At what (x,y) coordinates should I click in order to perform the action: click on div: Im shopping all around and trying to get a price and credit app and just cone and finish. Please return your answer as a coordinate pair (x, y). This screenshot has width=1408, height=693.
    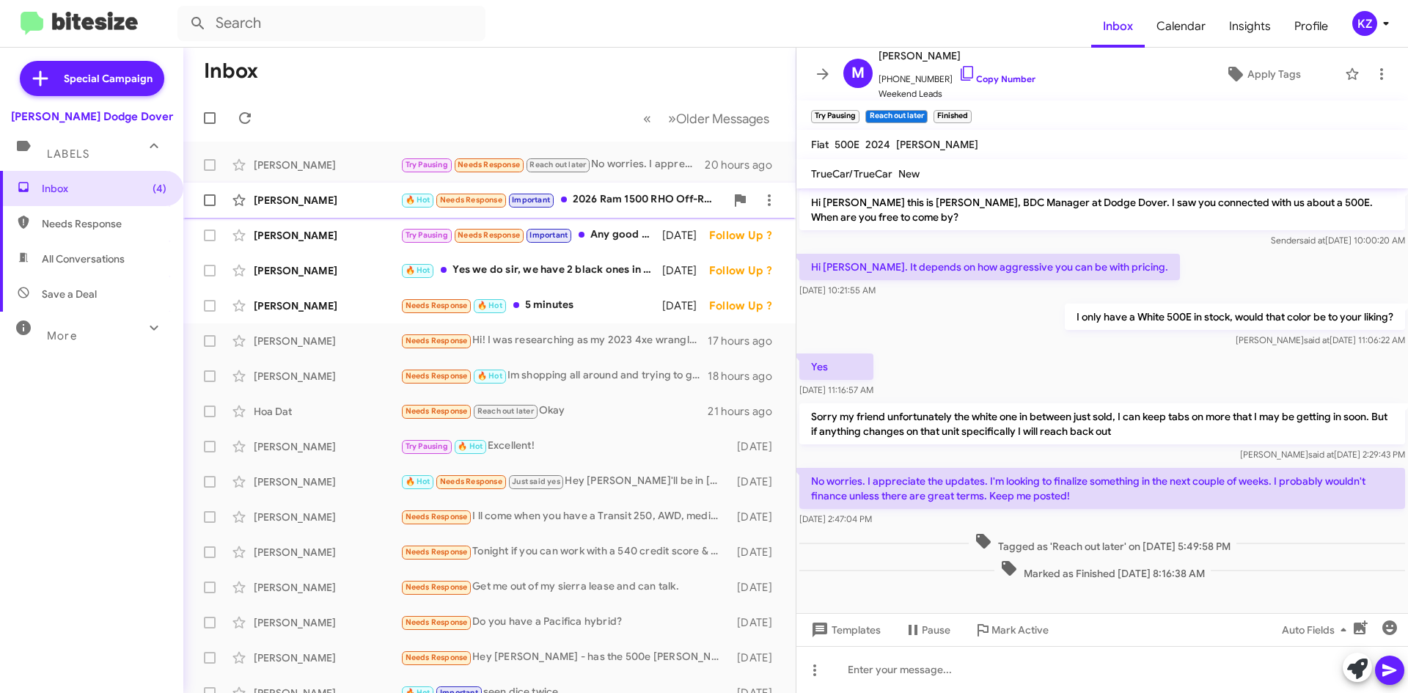
    Looking at the image, I should click on (554, 376).